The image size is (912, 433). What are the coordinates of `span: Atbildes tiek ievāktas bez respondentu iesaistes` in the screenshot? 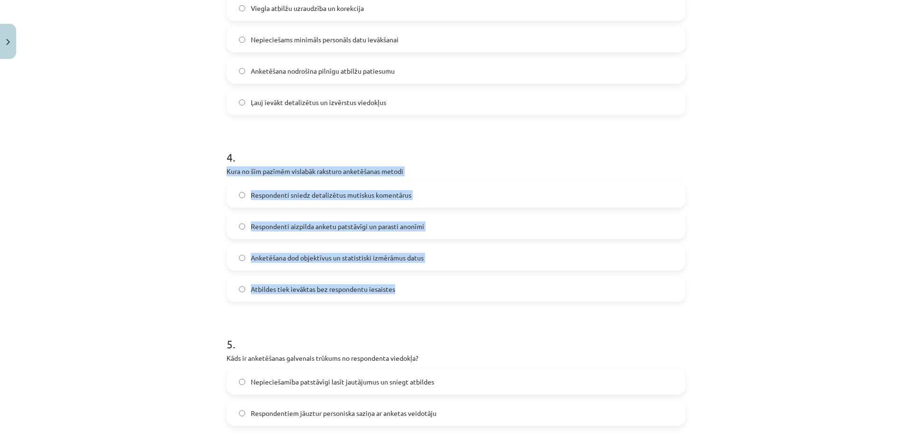 It's located at (323, 289).